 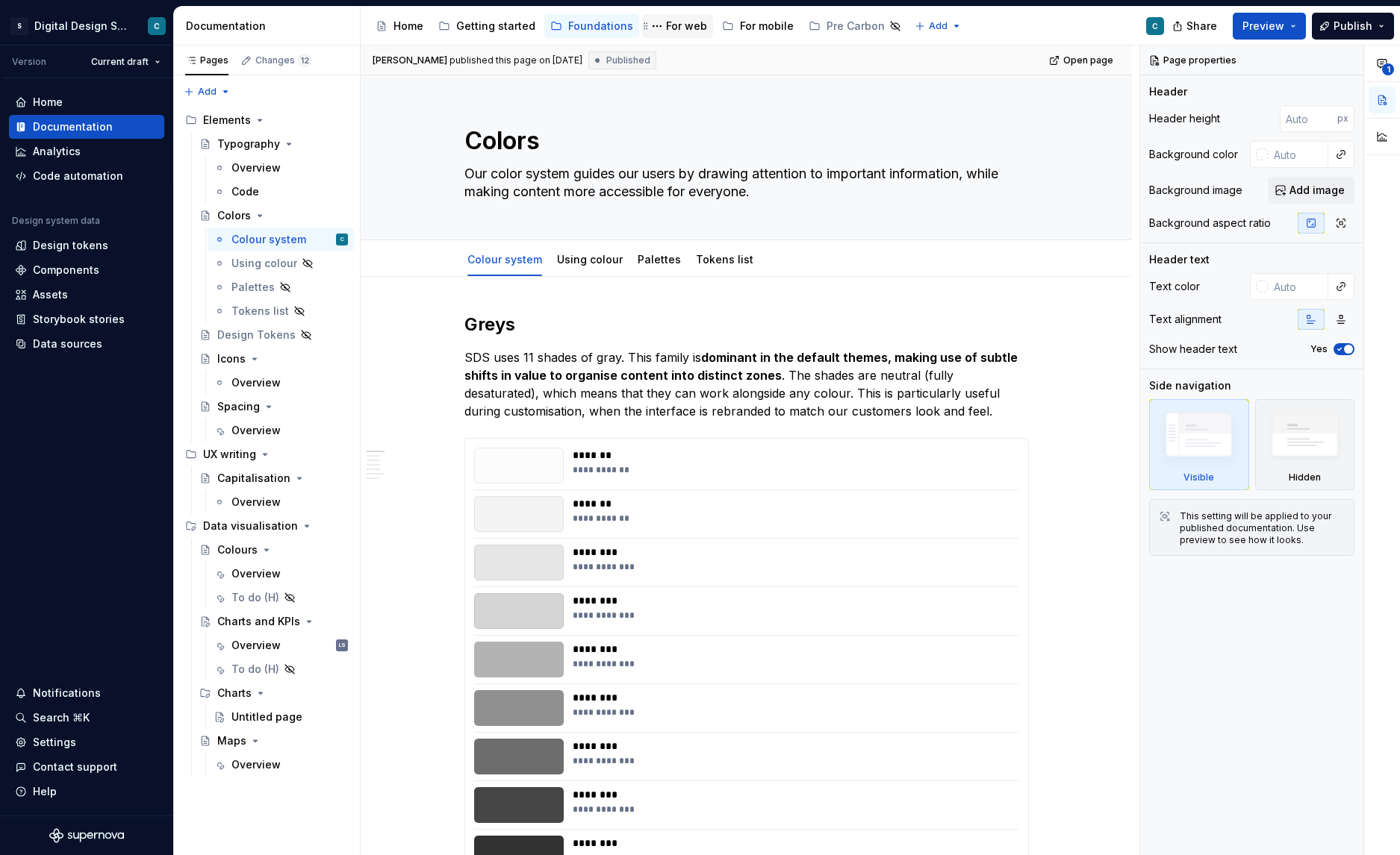 I want to click on div: Untitled page, so click(x=267, y=717).